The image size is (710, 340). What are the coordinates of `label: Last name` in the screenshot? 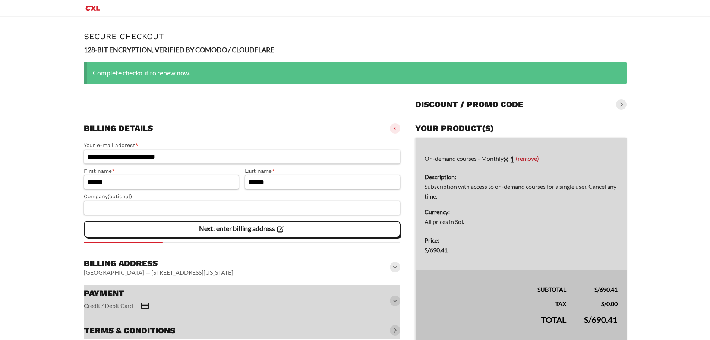 It's located at (322, 171).